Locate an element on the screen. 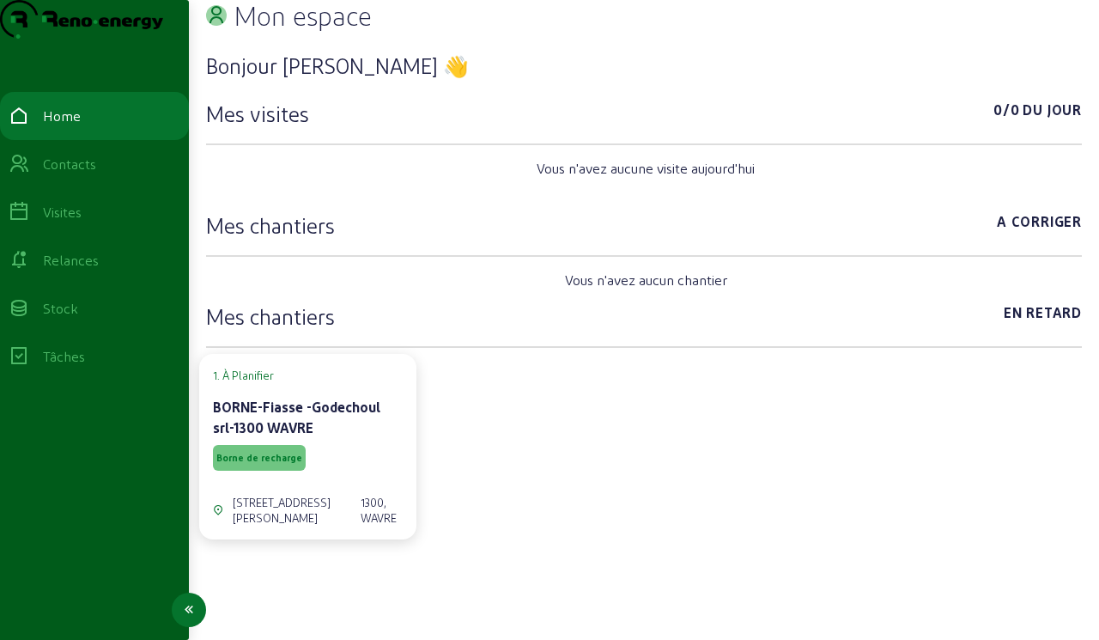 This screenshot has height=640, width=1099. span: Du jour is located at coordinates (1052, 113).